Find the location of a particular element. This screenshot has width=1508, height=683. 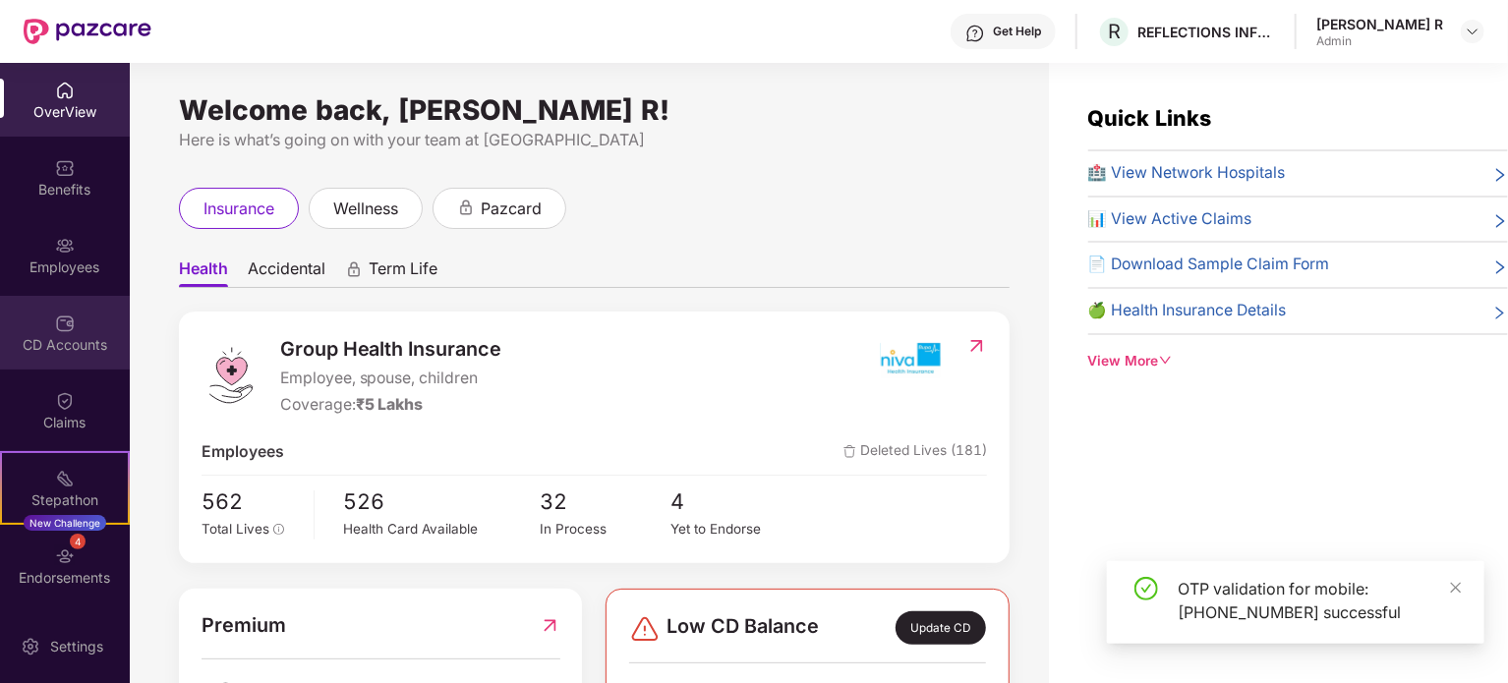

span: Premium is located at coordinates (244, 625).